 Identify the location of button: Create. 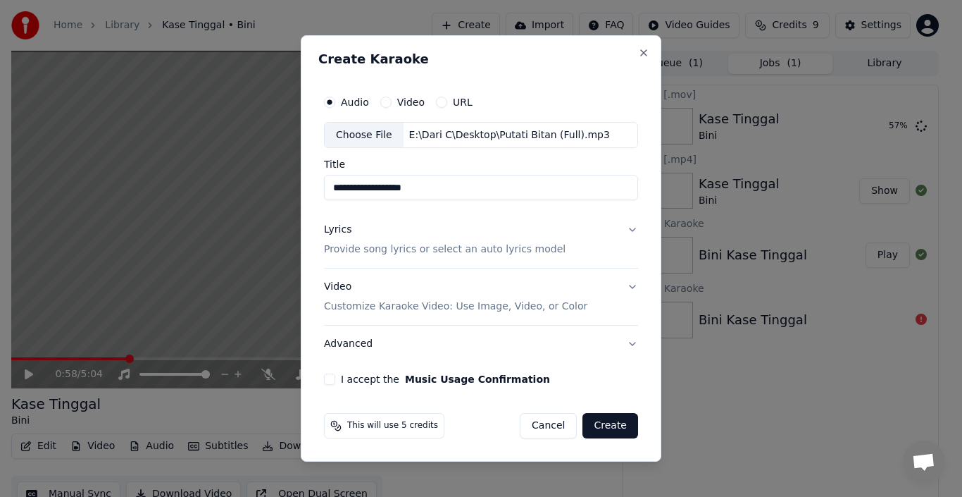
(610, 426).